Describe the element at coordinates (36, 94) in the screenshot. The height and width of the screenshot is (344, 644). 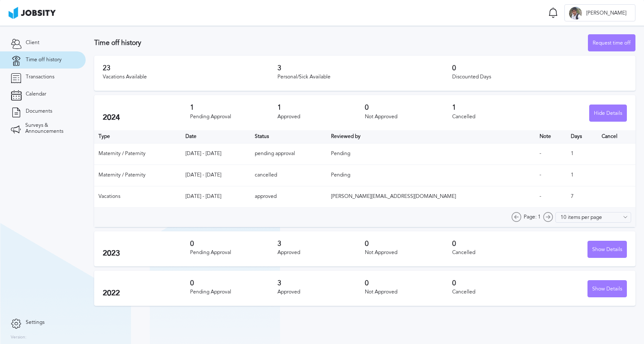
I see `span: Calendar` at that location.